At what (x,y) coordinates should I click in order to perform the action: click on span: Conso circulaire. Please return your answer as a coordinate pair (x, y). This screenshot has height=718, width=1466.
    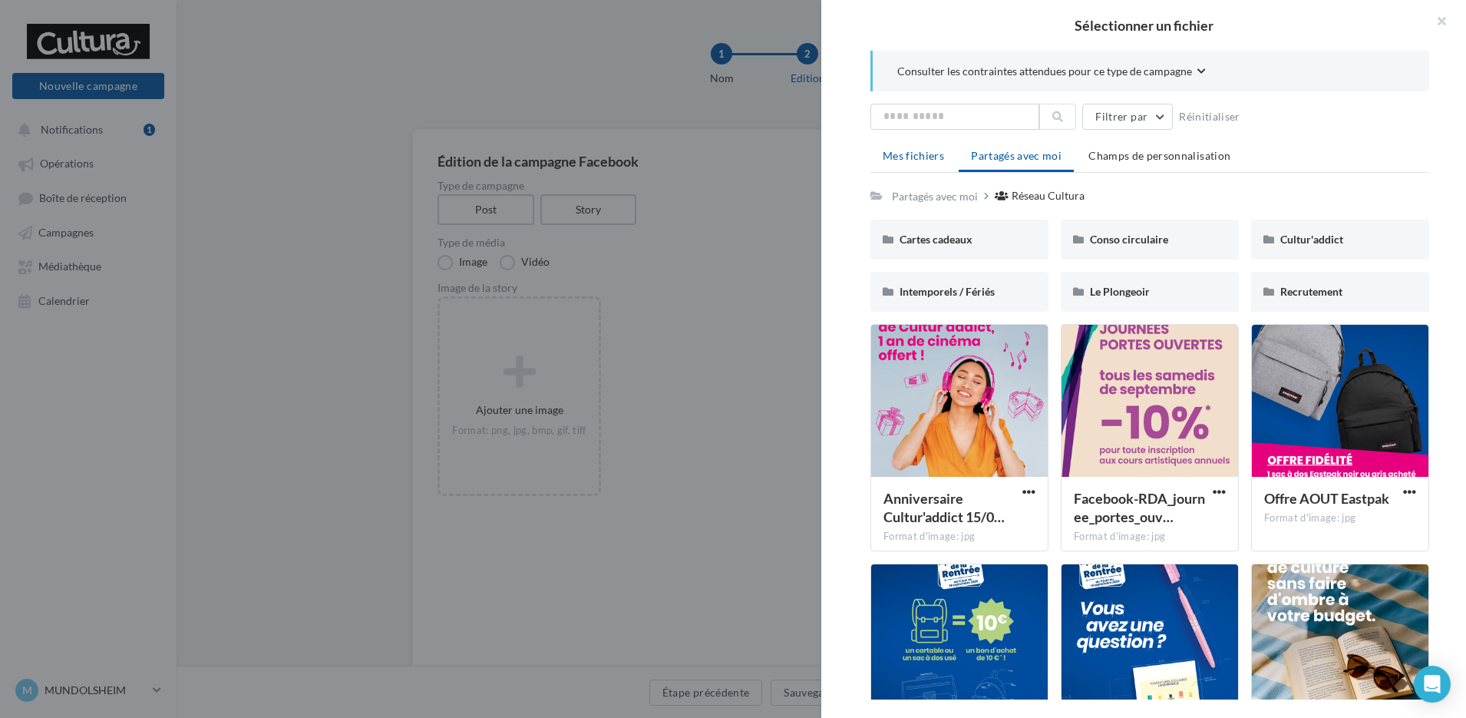
    Looking at the image, I should click on (1129, 239).